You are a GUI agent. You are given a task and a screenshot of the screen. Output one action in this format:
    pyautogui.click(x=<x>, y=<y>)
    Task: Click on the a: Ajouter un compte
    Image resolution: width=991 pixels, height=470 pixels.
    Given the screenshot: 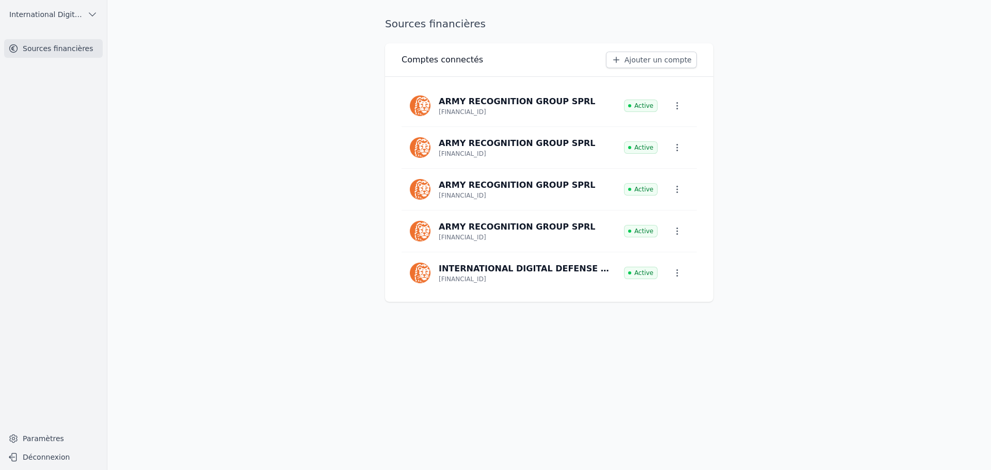 What is the action you would take?
    pyautogui.click(x=651, y=60)
    